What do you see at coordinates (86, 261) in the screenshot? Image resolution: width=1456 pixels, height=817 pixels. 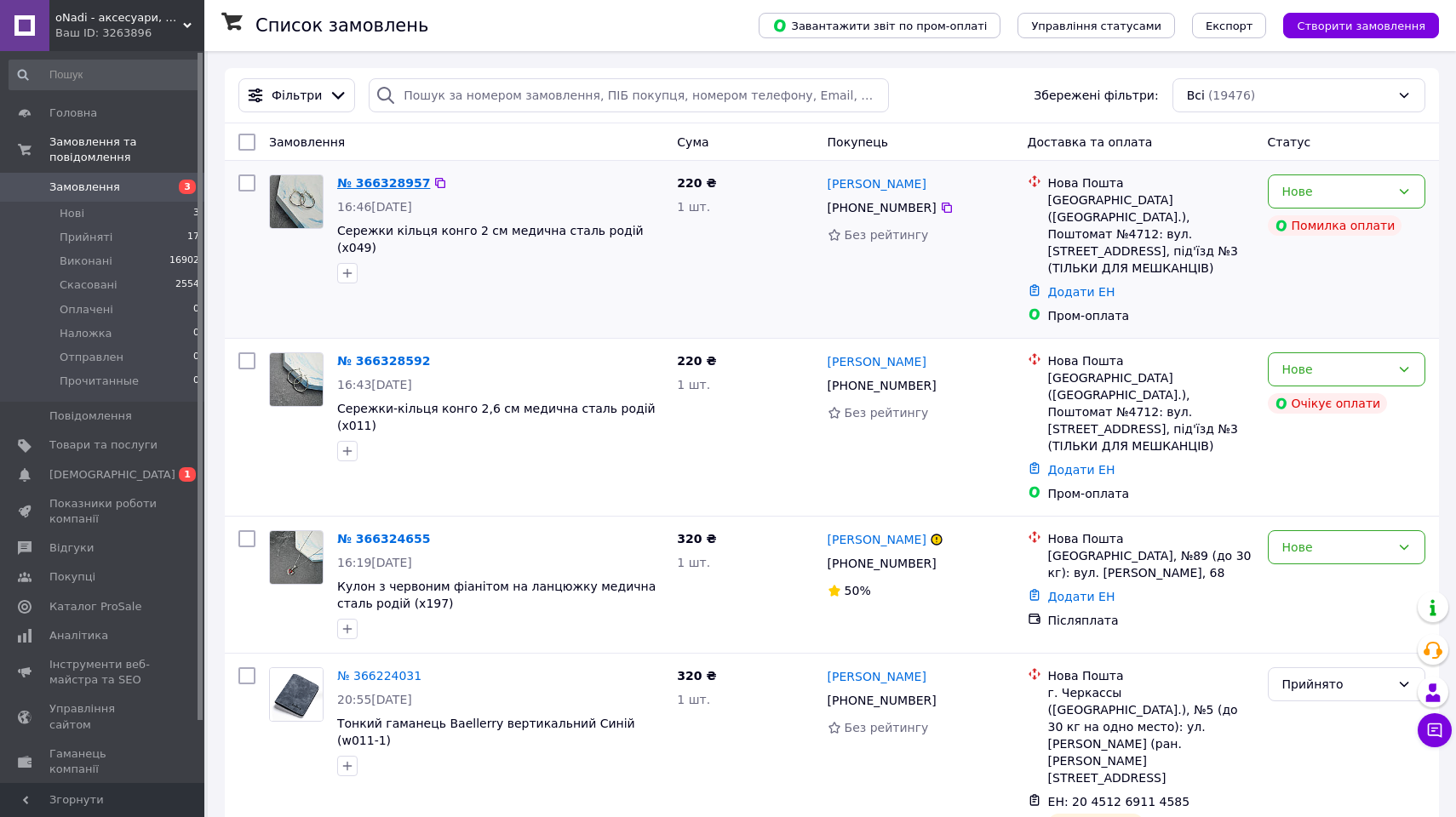 I see `span: Виконані` at bounding box center [86, 261].